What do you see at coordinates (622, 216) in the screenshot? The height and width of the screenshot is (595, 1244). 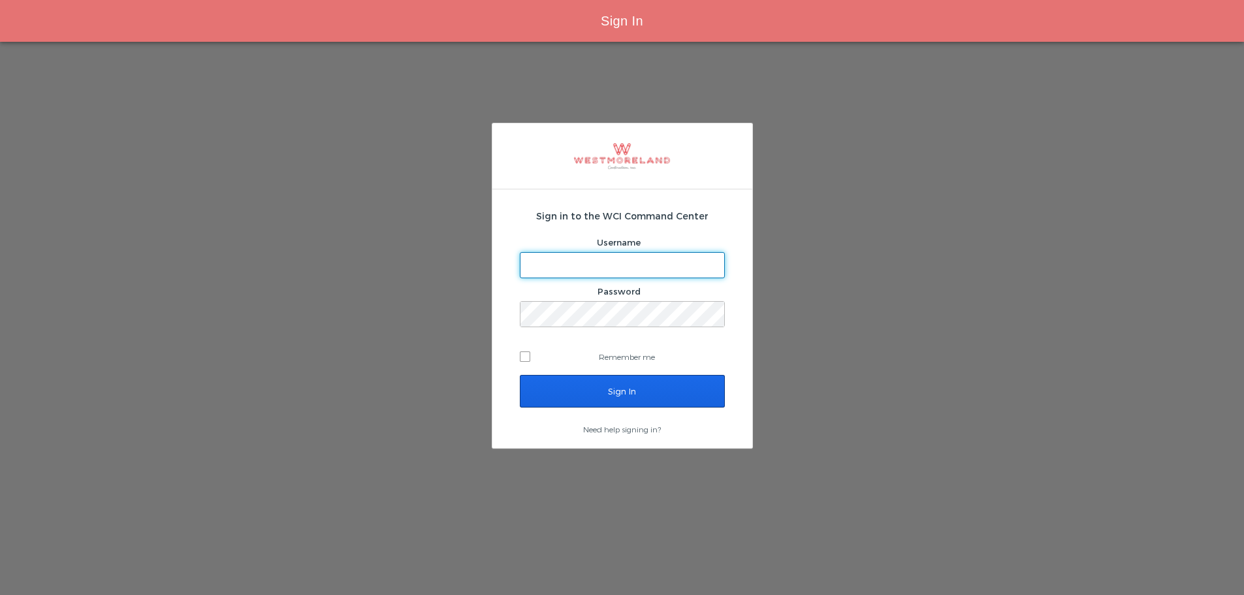 I see `h2: Sign in to the WCI Command Center` at bounding box center [622, 216].